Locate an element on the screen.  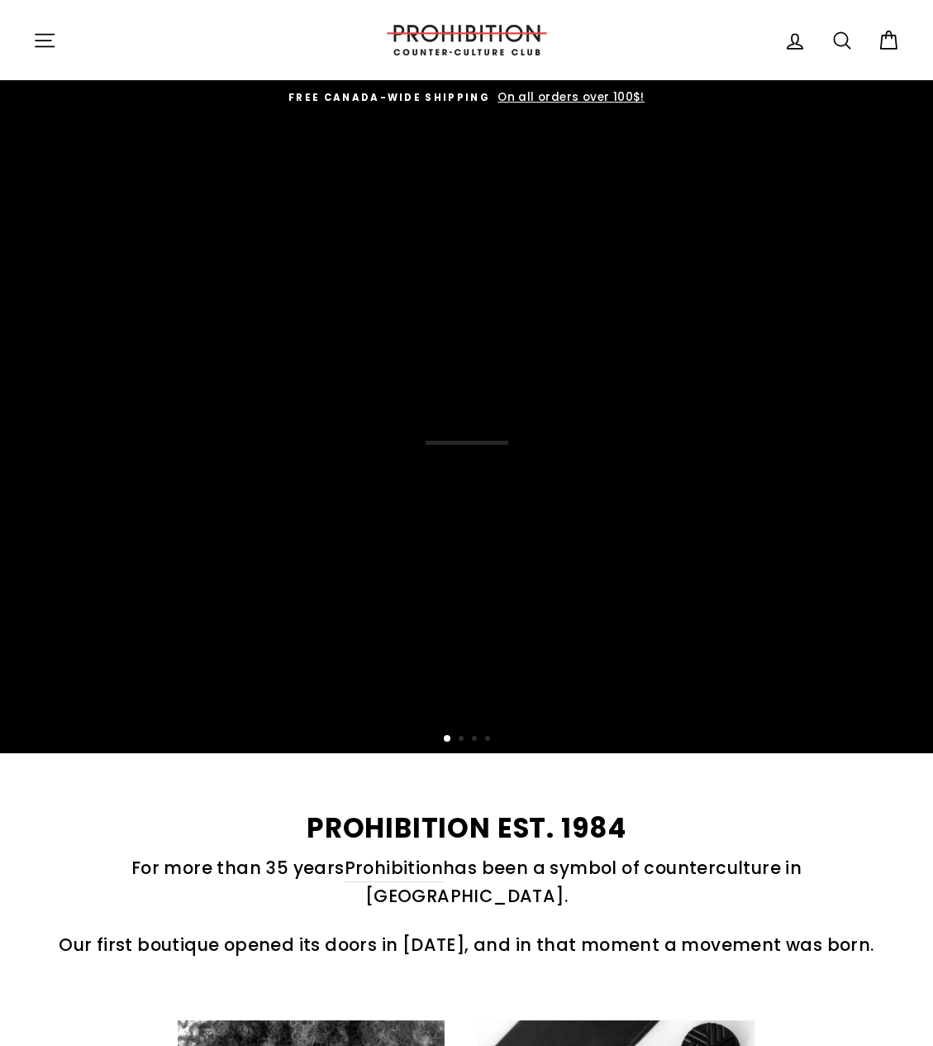
button: 2 is located at coordinates (463, 740).